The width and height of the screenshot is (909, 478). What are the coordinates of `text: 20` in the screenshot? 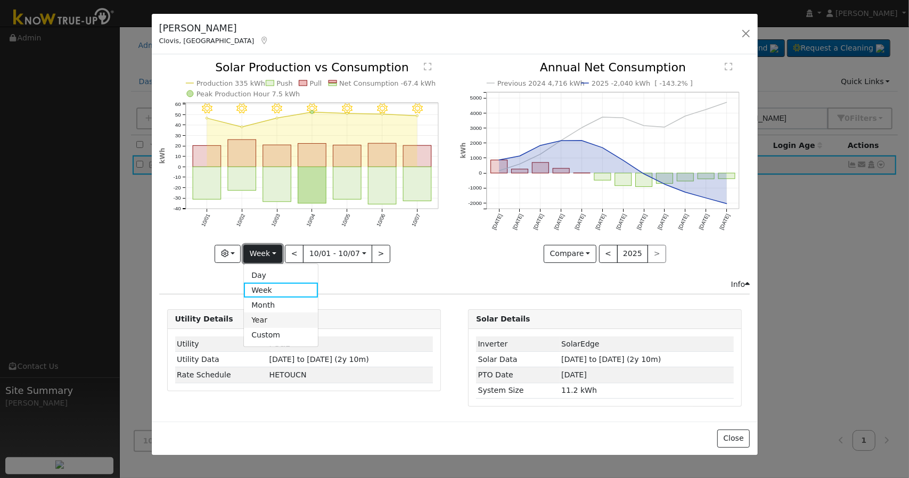 It's located at (178, 146).